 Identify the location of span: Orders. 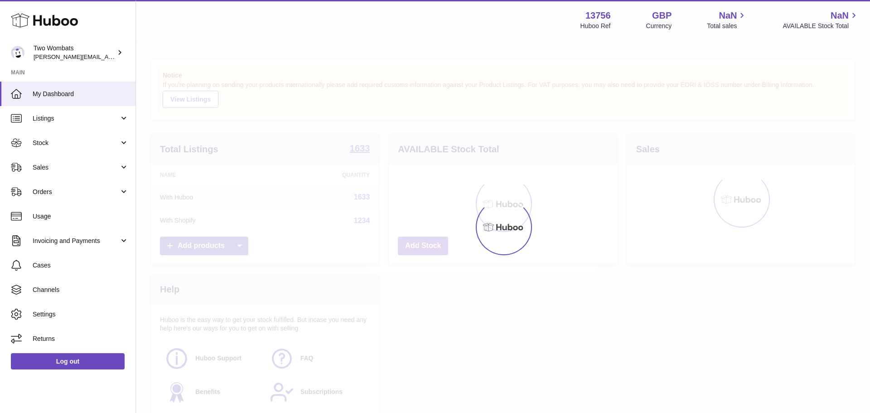
(76, 192).